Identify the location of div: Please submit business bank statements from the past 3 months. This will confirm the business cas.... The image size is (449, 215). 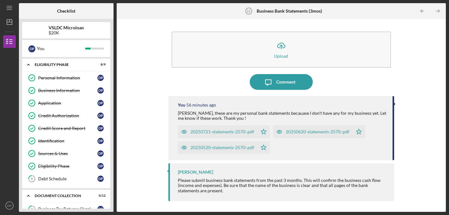
(283, 185).